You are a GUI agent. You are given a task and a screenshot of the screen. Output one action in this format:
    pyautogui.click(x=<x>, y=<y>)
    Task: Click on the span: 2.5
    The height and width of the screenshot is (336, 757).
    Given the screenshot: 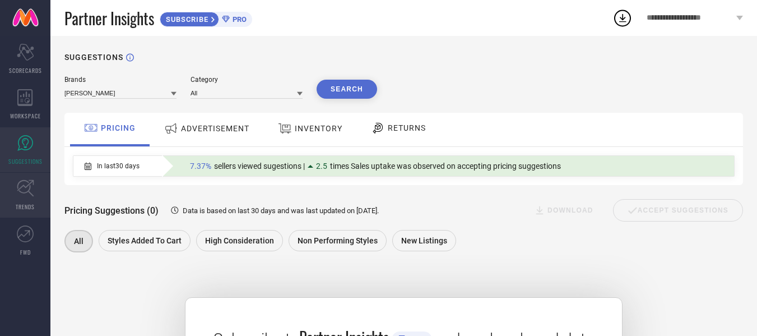 What is the action you would take?
    pyautogui.click(x=322, y=166)
    